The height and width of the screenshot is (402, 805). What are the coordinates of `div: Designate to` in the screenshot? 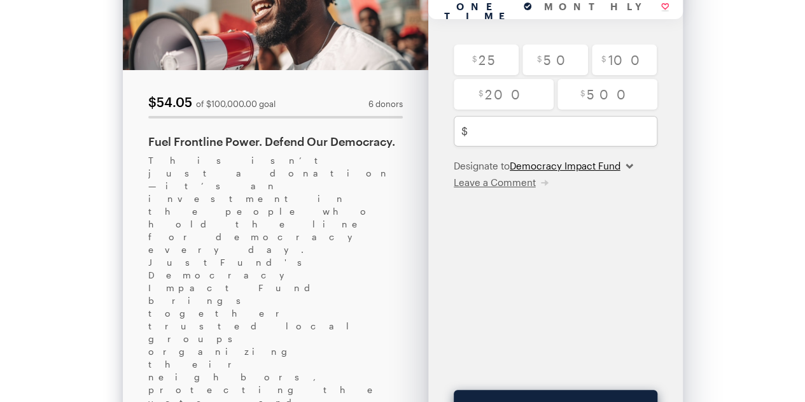 It's located at (556, 165).